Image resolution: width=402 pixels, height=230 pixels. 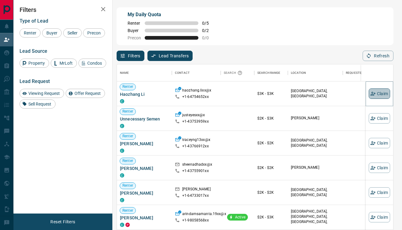 What do you see at coordinates (92, 63) in the screenshot?
I see `div: Condos` at bounding box center [92, 63].